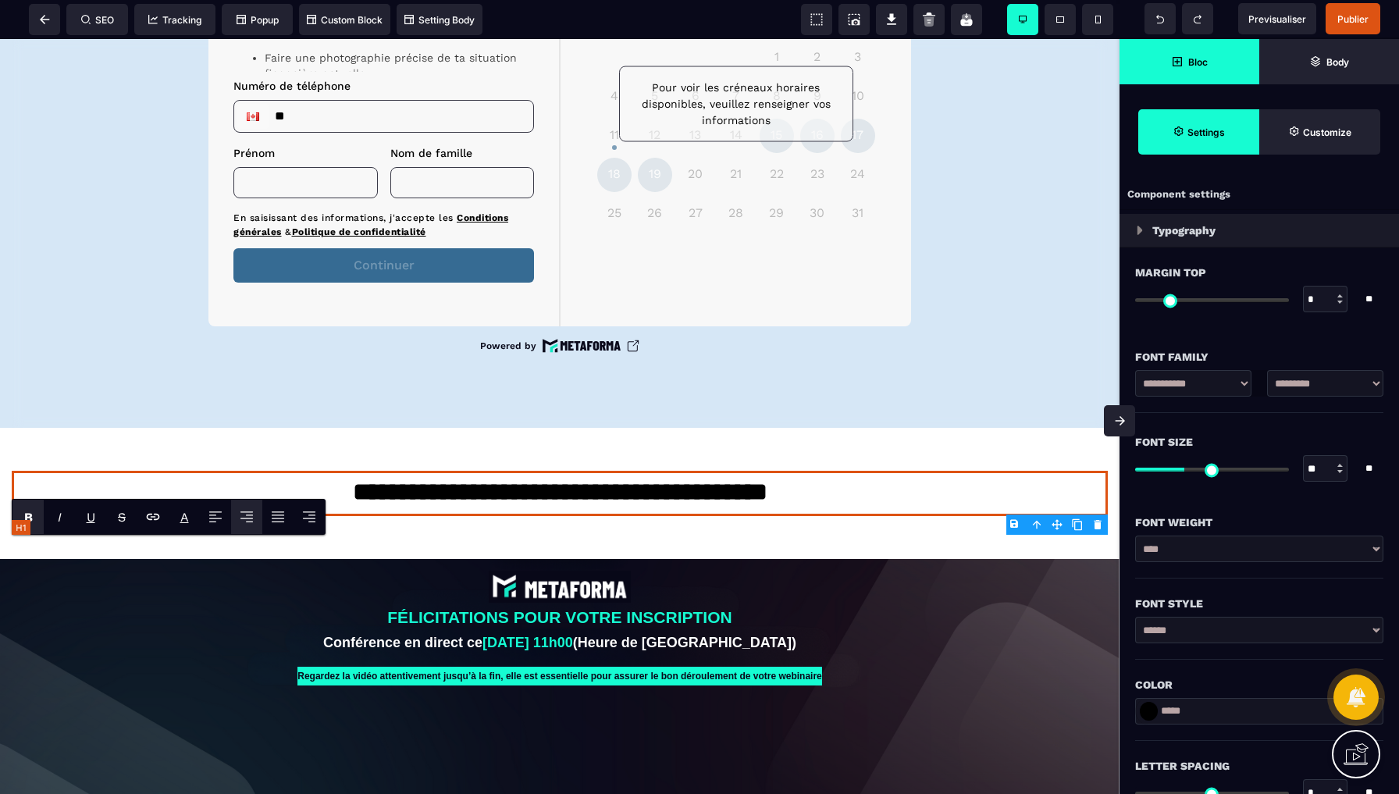  I want to click on strong: Body, so click(1337, 62).